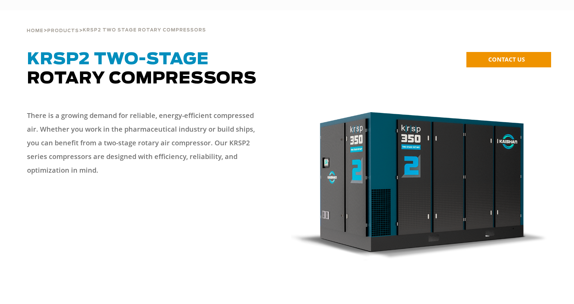 This screenshot has width=574, height=304. Describe the element at coordinates (509, 59) in the screenshot. I see `a: CONTACT US` at that location.